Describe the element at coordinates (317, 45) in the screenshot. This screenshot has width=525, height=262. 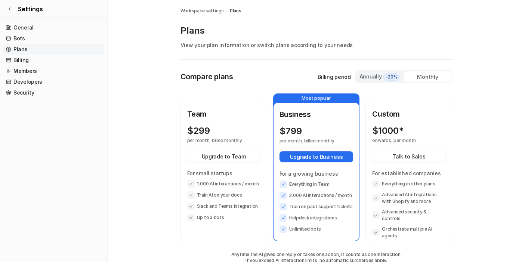
I see `p: View your plan information or switch plans according to your needs` at that location.